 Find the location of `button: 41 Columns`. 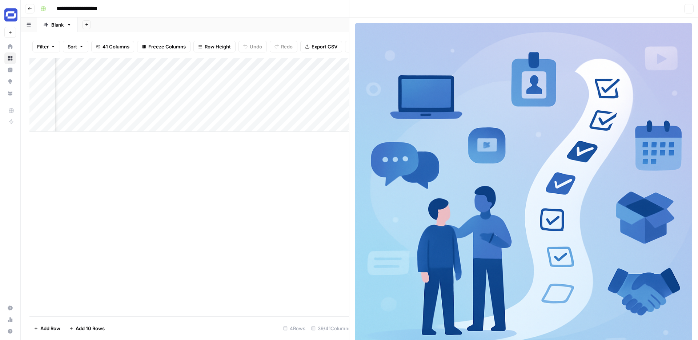

button: 41 Columns is located at coordinates (113, 47).